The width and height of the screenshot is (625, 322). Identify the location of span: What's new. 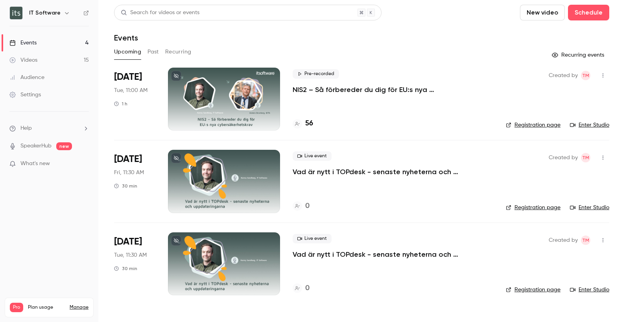
(35, 164).